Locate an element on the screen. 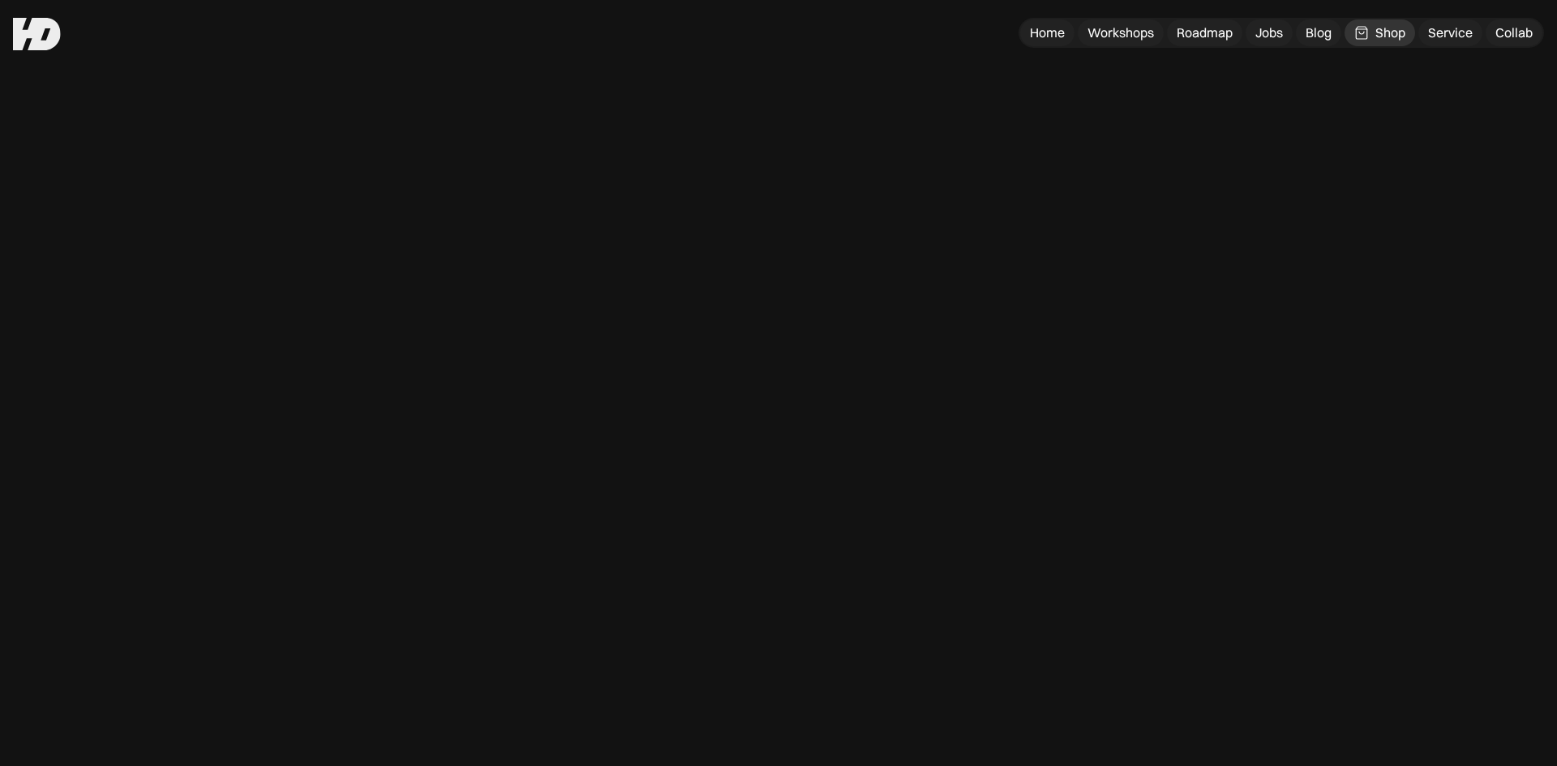 The image size is (1557, 766). div: Workshops is located at coordinates (1120, 32).